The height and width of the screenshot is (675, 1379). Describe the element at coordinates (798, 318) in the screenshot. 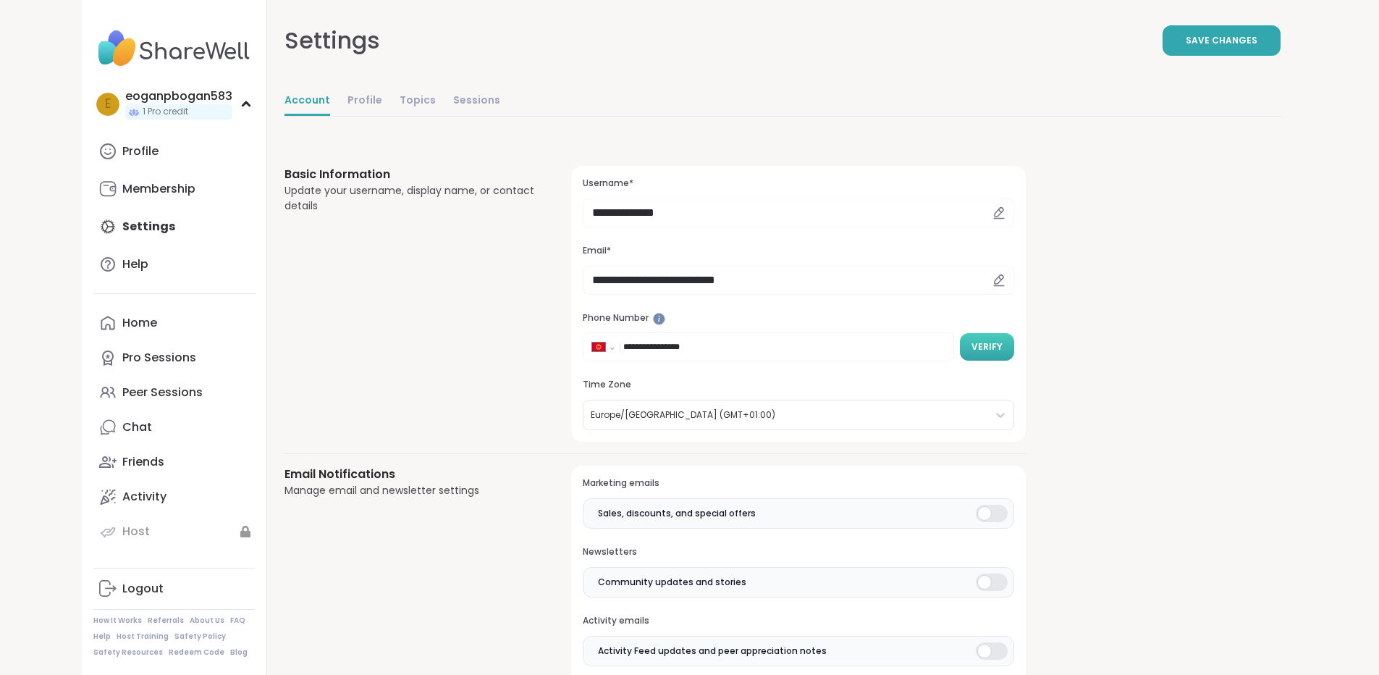

I see `h3: Phone Number` at that location.